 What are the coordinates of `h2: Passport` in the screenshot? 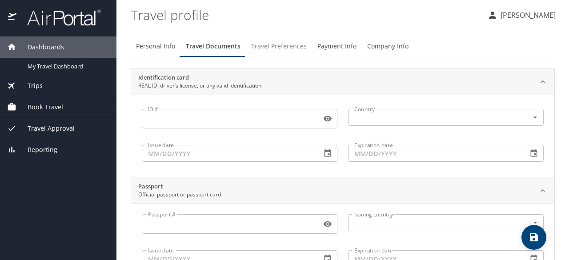 It's located at (180, 187).